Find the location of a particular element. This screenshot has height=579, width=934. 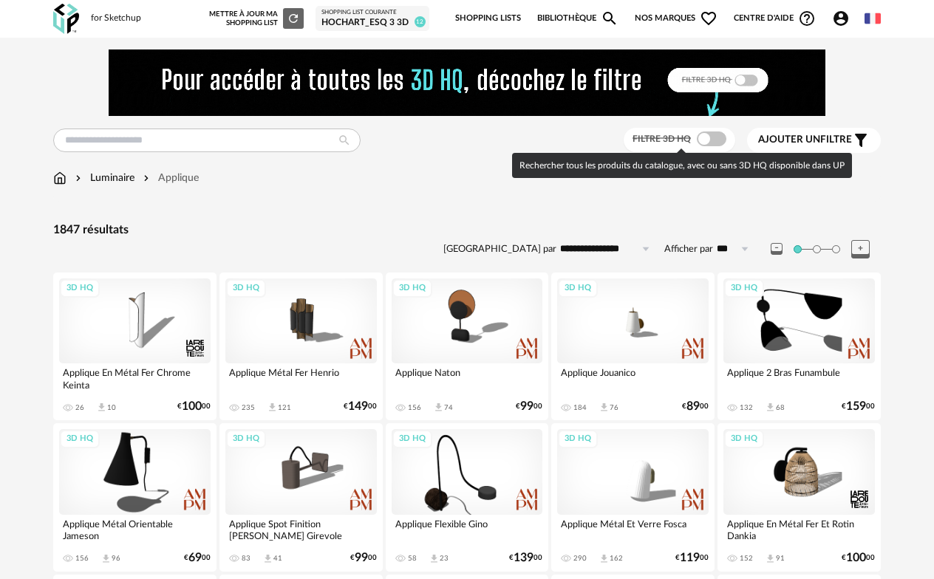

a: 3D HQ Applique Jouanico 184 Download icon 76 €8900 is located at coordinates (632, 346).